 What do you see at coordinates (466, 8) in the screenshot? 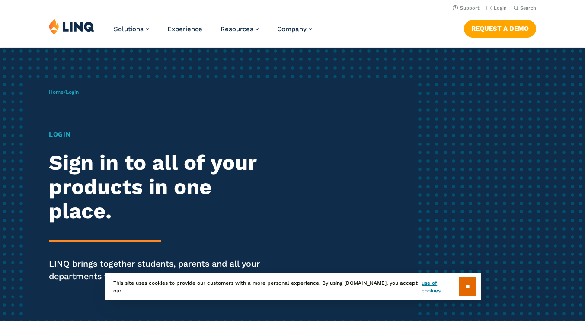
I see `a: Support` at bounding box center [466, 8].